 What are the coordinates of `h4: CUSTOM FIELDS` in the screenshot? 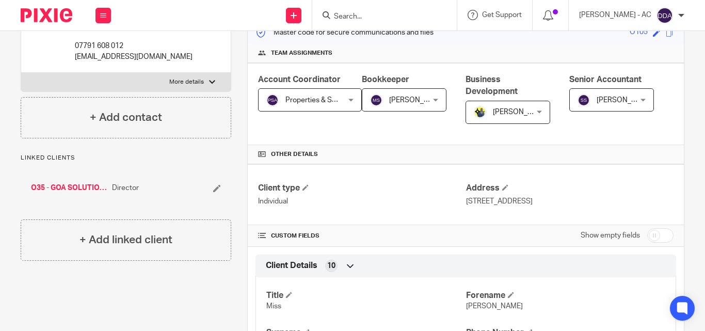 It's located at (362, 236).